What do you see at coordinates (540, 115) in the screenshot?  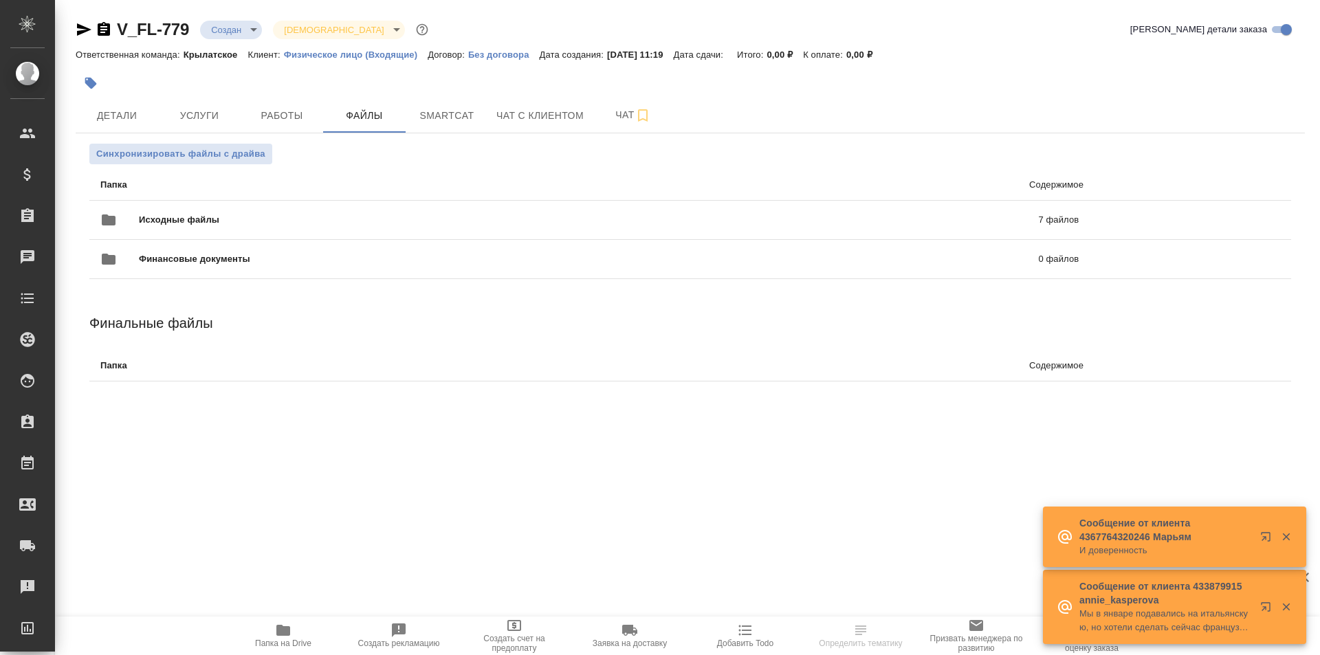 I see `span: Чат с клиентом` at bounding box center [540, 115].